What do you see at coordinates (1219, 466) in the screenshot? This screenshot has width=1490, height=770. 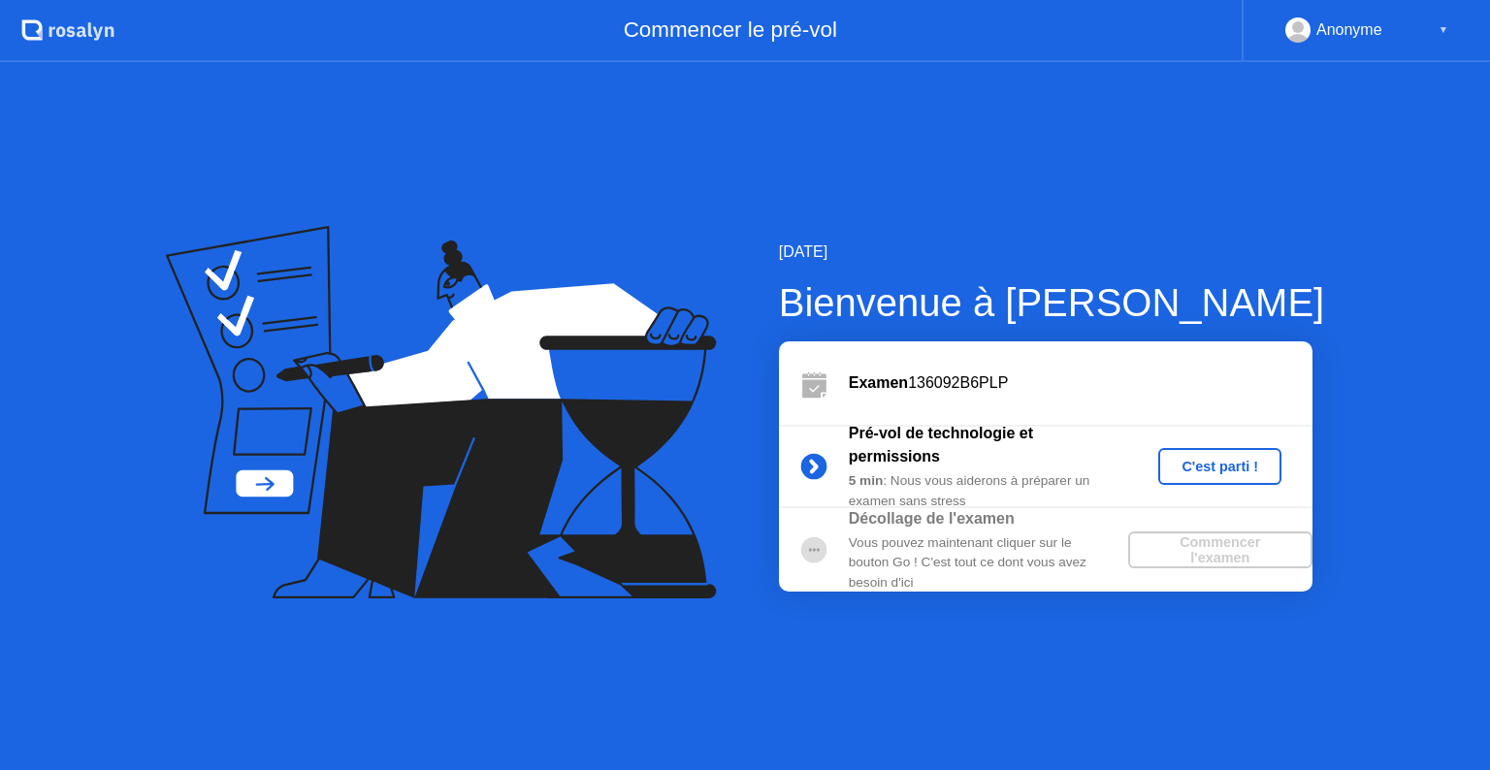 I see `div: C'est parti !` at bounding box center [1219, 466].